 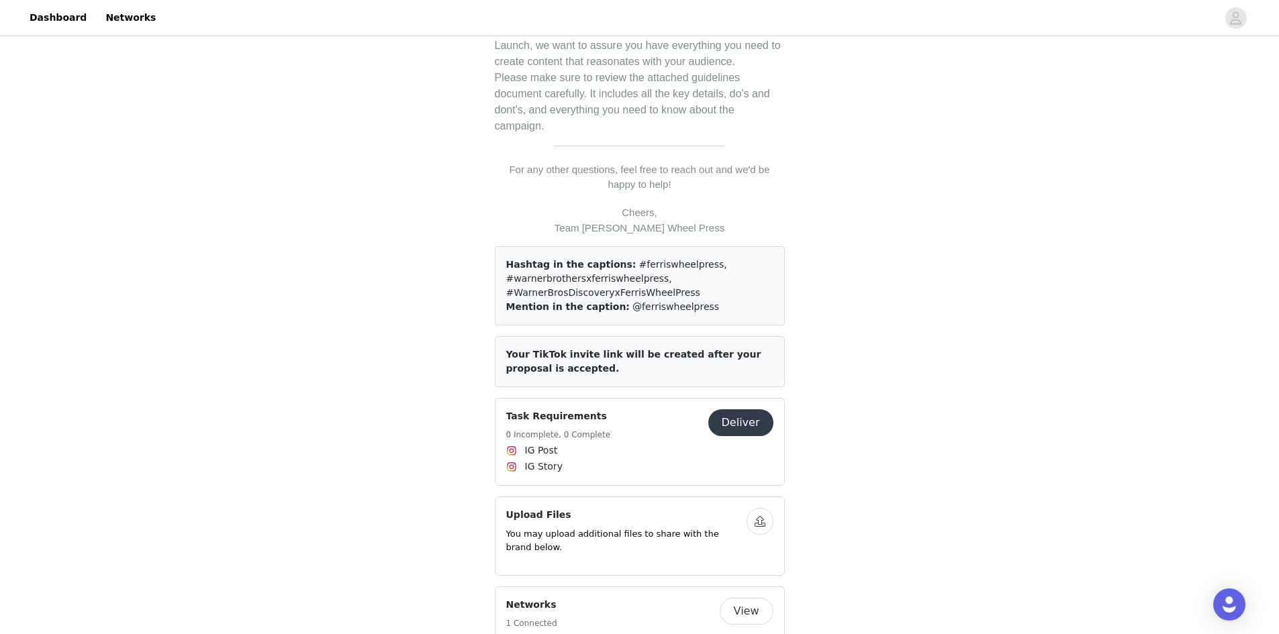 What do you see at coordinates (532, 605) in the screenshot?
I see `h4: Networks` at bounding box center [532, 605].